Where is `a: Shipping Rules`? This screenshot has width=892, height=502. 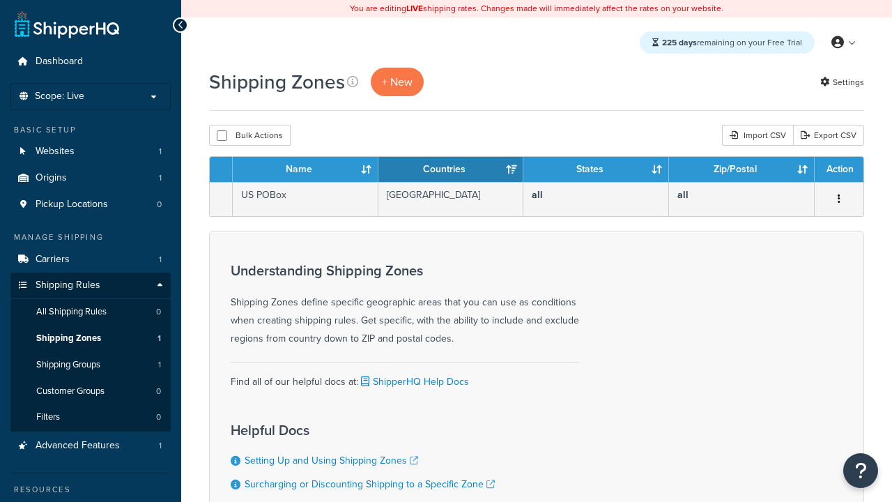 a: Shipping Rules is located at coordinates (91, 285).